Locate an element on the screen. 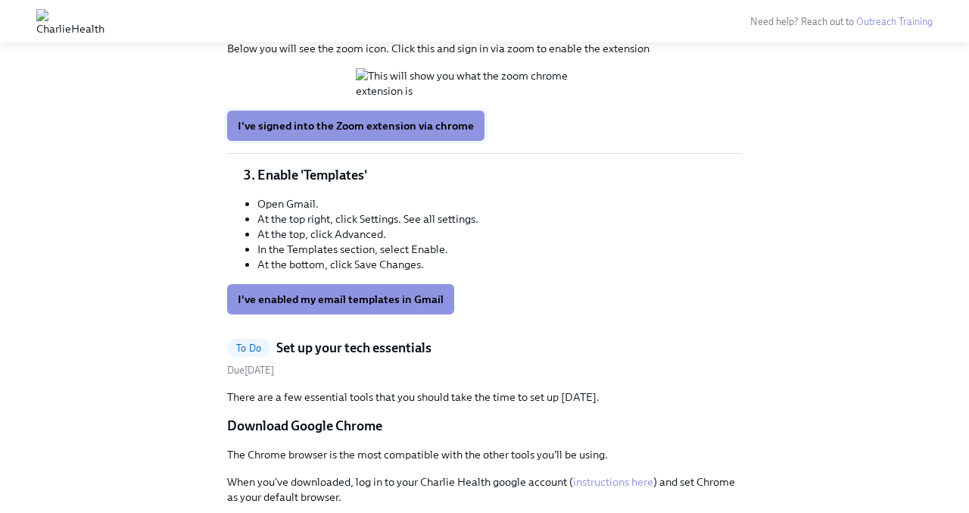 The height and width of the screenshot is (513, 969). button: Zoom image is located at coordinates (485, 83).